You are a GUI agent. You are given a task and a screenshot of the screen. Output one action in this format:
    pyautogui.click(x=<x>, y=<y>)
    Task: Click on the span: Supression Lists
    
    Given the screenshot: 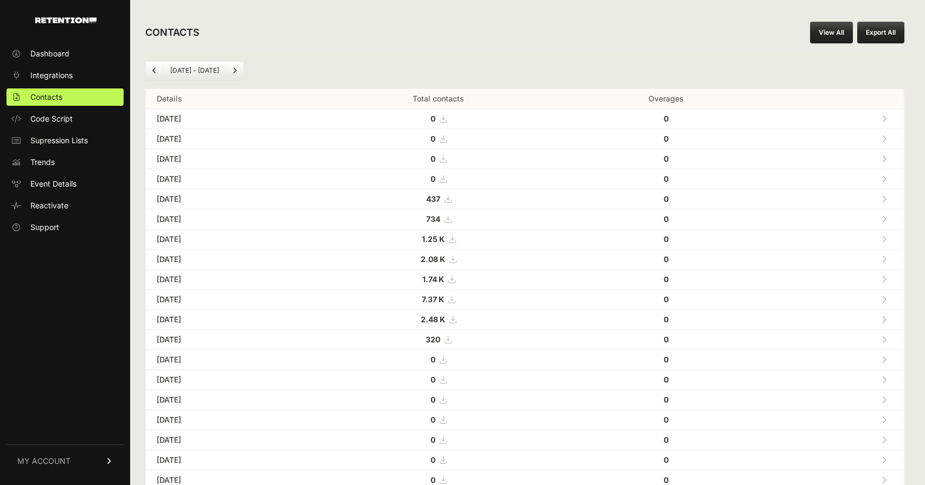 What is the action you would take?
    pyautogui.click(x=59, y=140)
    